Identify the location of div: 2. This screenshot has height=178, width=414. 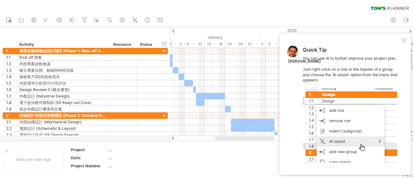
(11, 116).